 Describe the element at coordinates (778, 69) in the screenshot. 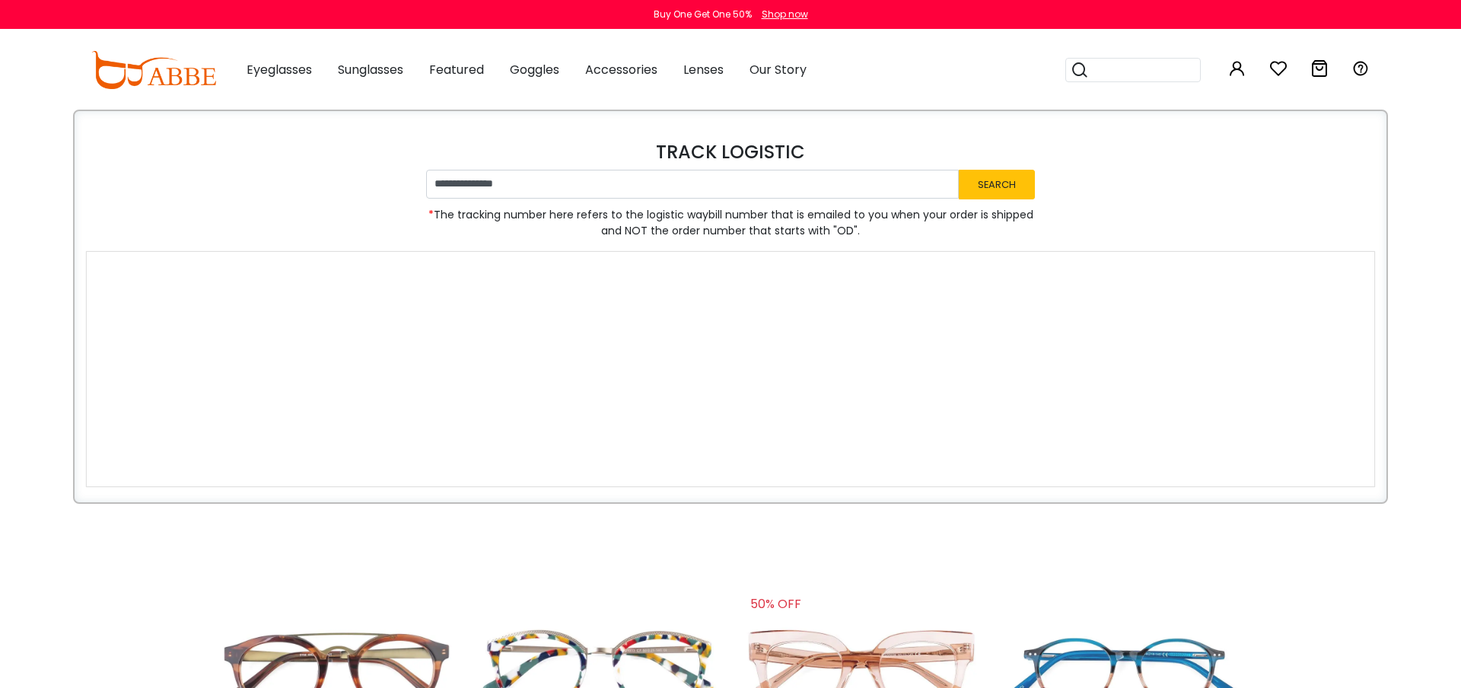

I see `span: Our Story` at that location.